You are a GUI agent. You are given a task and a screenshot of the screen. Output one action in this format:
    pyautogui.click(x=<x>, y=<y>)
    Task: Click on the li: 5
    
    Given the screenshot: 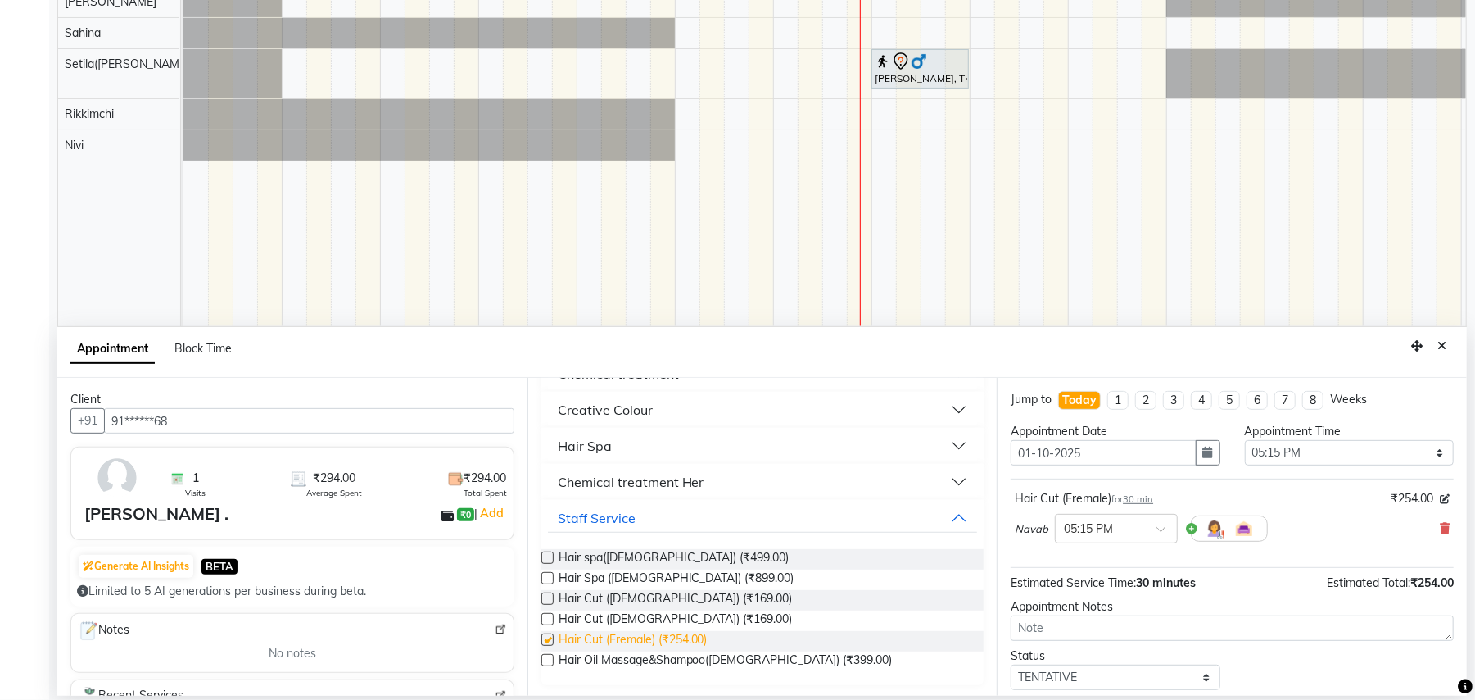 What is the action you would take?
    pyautogui.click(x=1230, y=400)
    